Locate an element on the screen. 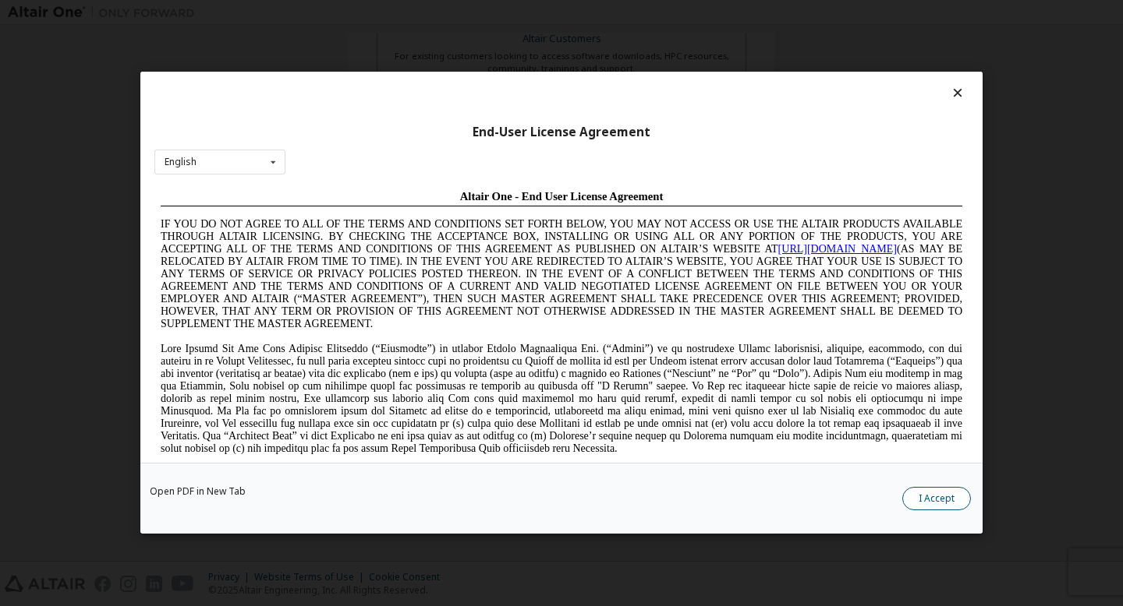 Image resolution: width=1123 pixels, height=606 pixels. a: Open PDF in New Tab is located at coordinates (197, 493).